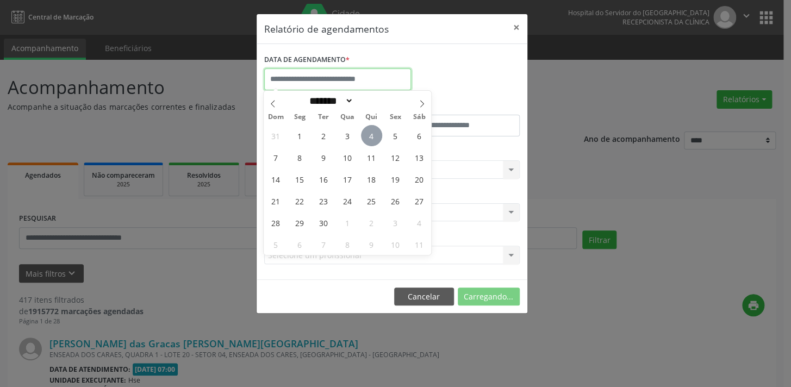 This screenshot has height=387, width=791. Describe the element at coordinates (276, 222) in the screenshot. I see `span: Setembro 28, 2025` at that location.